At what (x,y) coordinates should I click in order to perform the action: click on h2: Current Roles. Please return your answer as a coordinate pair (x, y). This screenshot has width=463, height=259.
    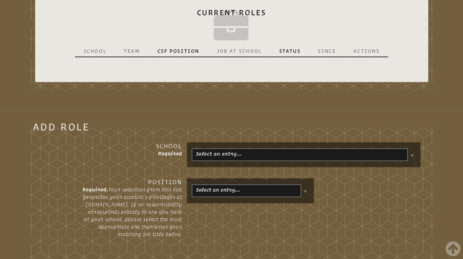
    Looking at the image, I should click on (232, 25).